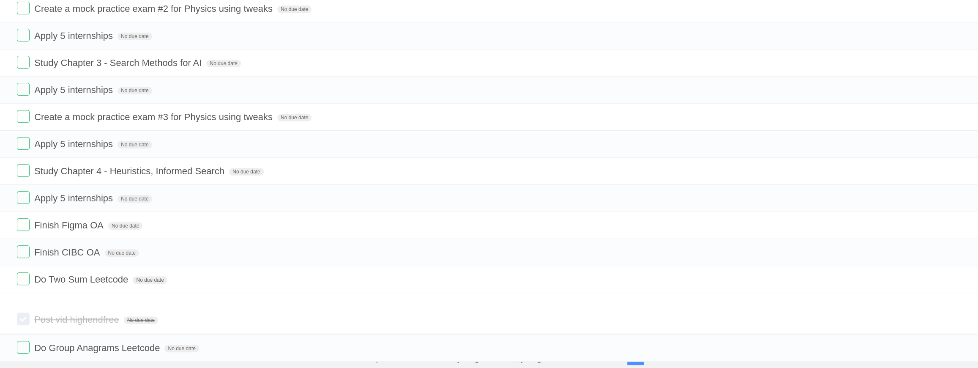 The width and height of the screenshot is (978, 368). Describe the element at coordinates (154, 8) in the screenshot. I see `span: Create a mock practice exam #2 for Physics using tweaks` at that location.